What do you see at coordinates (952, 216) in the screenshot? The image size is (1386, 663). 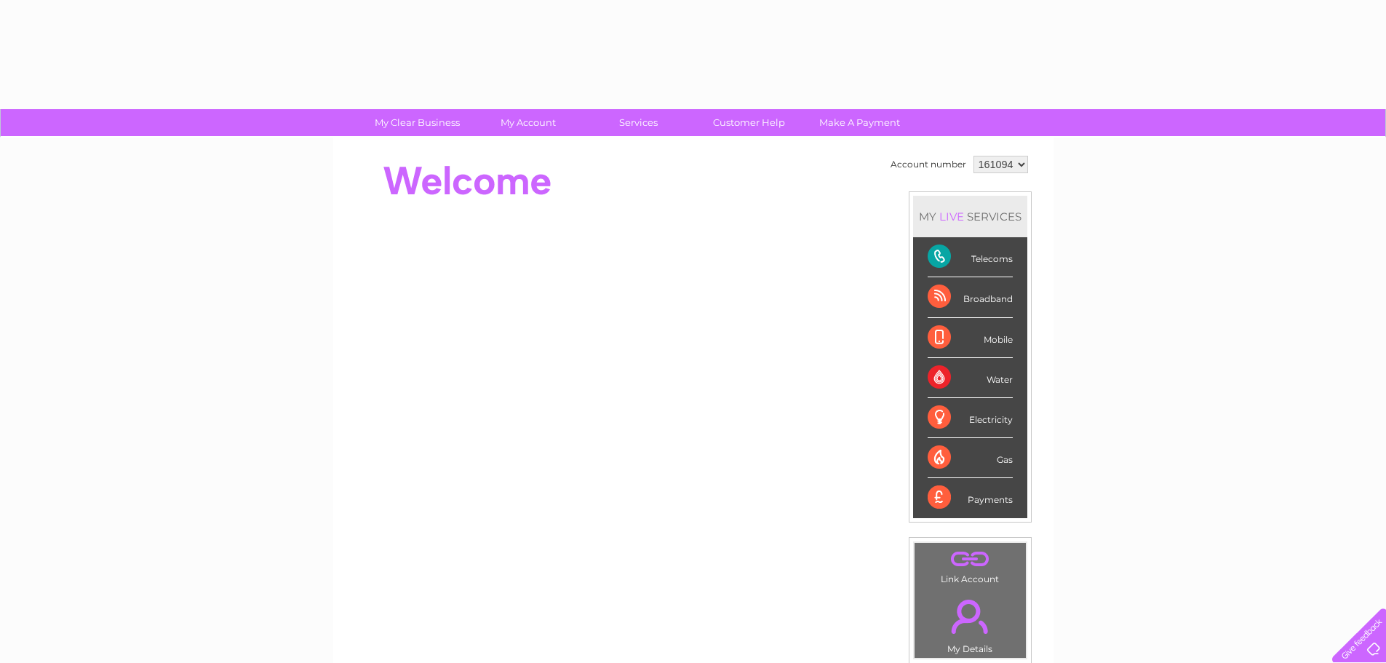 I see `div: LIVE` at bounding box center [952, 216].